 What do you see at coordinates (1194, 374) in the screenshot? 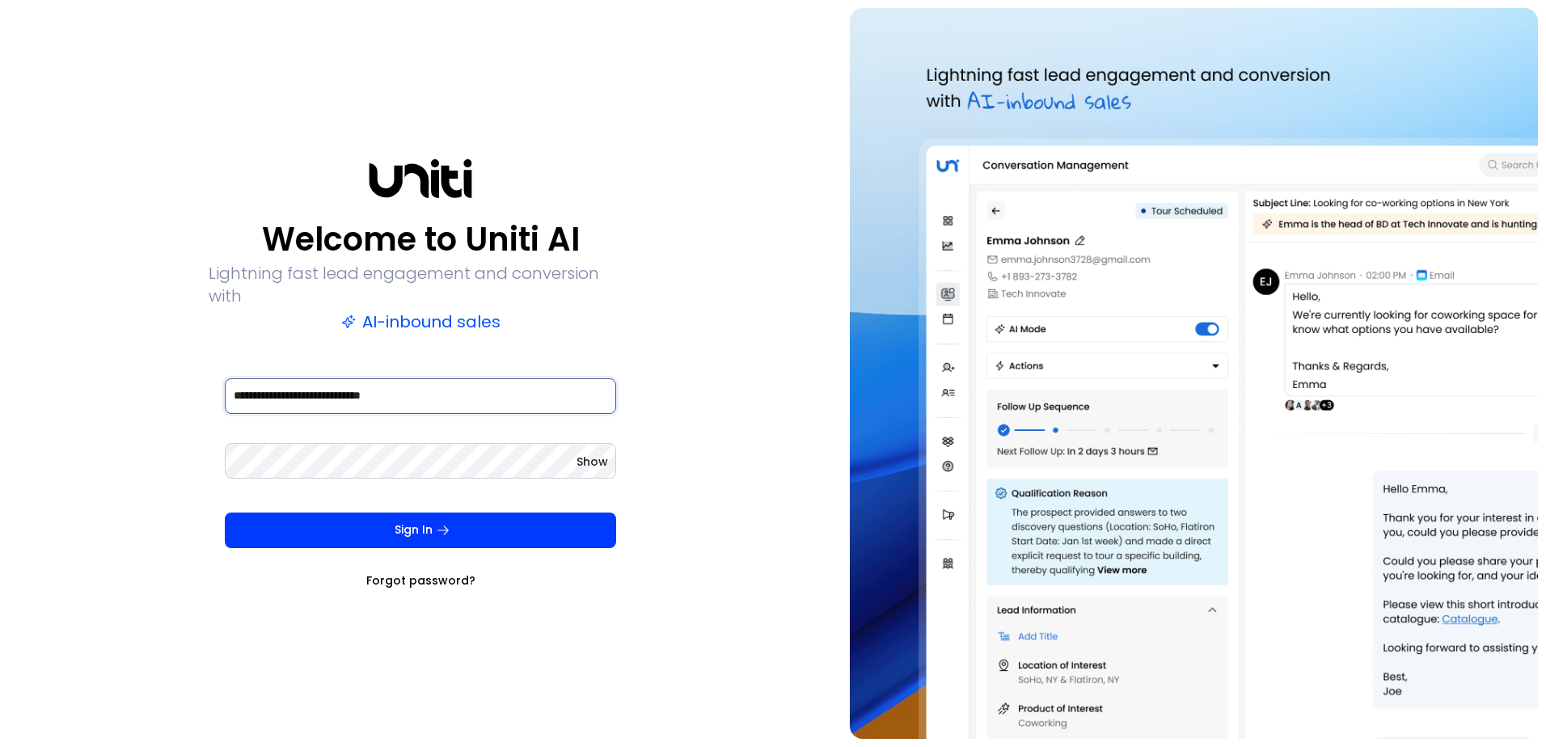
I see `img: auth-hero.png` at bounding box center [1194, 374].